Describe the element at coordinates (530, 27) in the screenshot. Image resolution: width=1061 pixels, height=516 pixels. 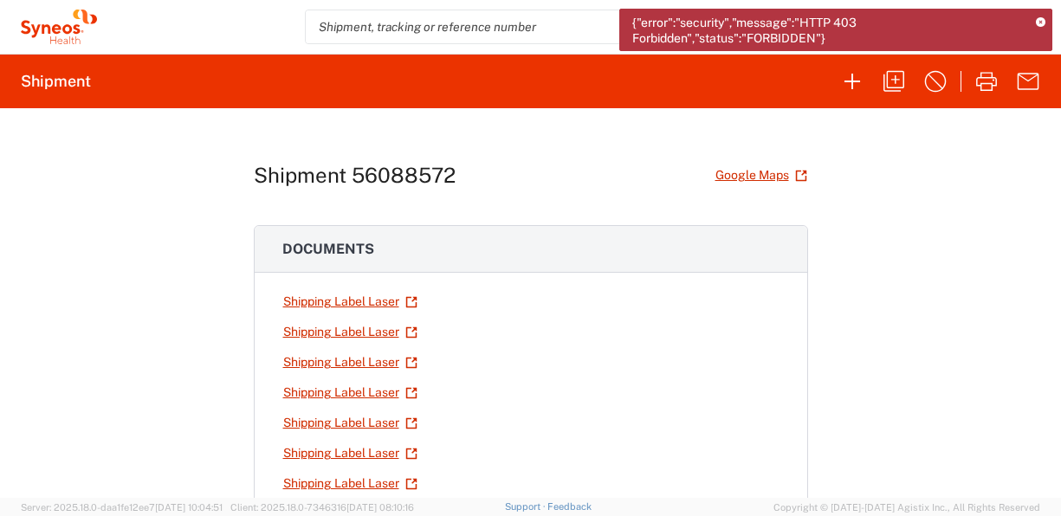
I see `input: Shipment, tracking or reference number` at that location.